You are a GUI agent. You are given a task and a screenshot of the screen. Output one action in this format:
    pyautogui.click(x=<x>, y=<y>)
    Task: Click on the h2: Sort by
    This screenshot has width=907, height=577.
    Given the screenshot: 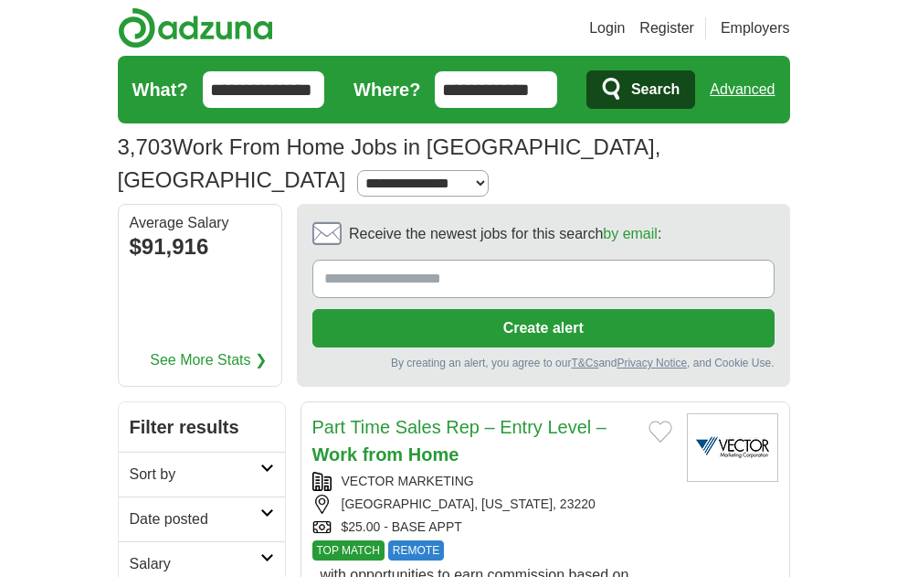 What is the action you would take?
    pyautogui.click(x=195, y=474)
    